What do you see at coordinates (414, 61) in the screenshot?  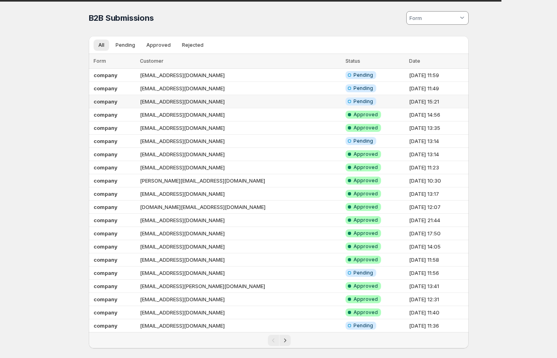 I see `span: Date` at bounding box center [414, 61].